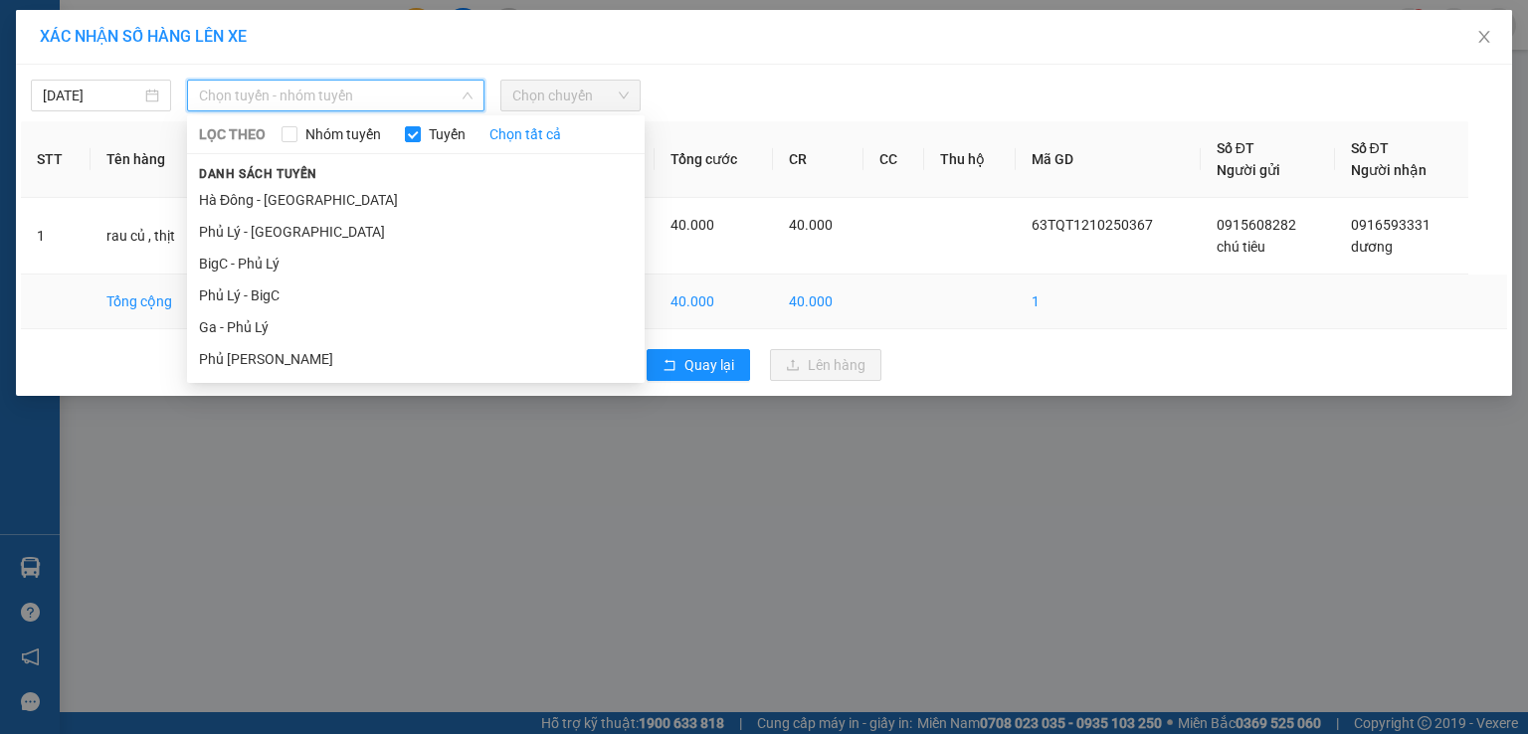  I want to click on th: Tên hàng, so click(151, 159).